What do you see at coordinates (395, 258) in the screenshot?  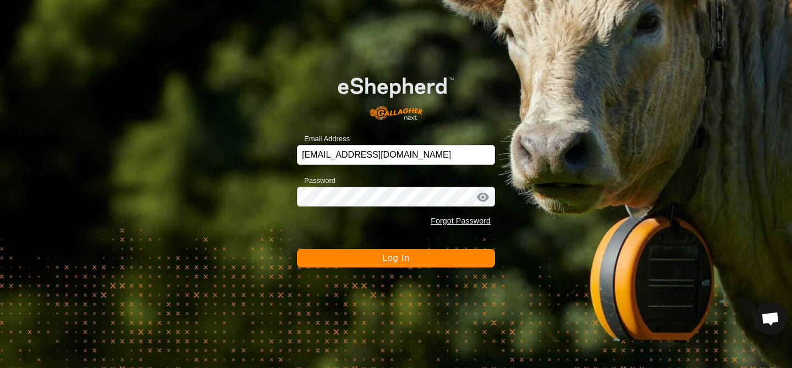 I see `span: Log In` at bounding box center [395, 258].